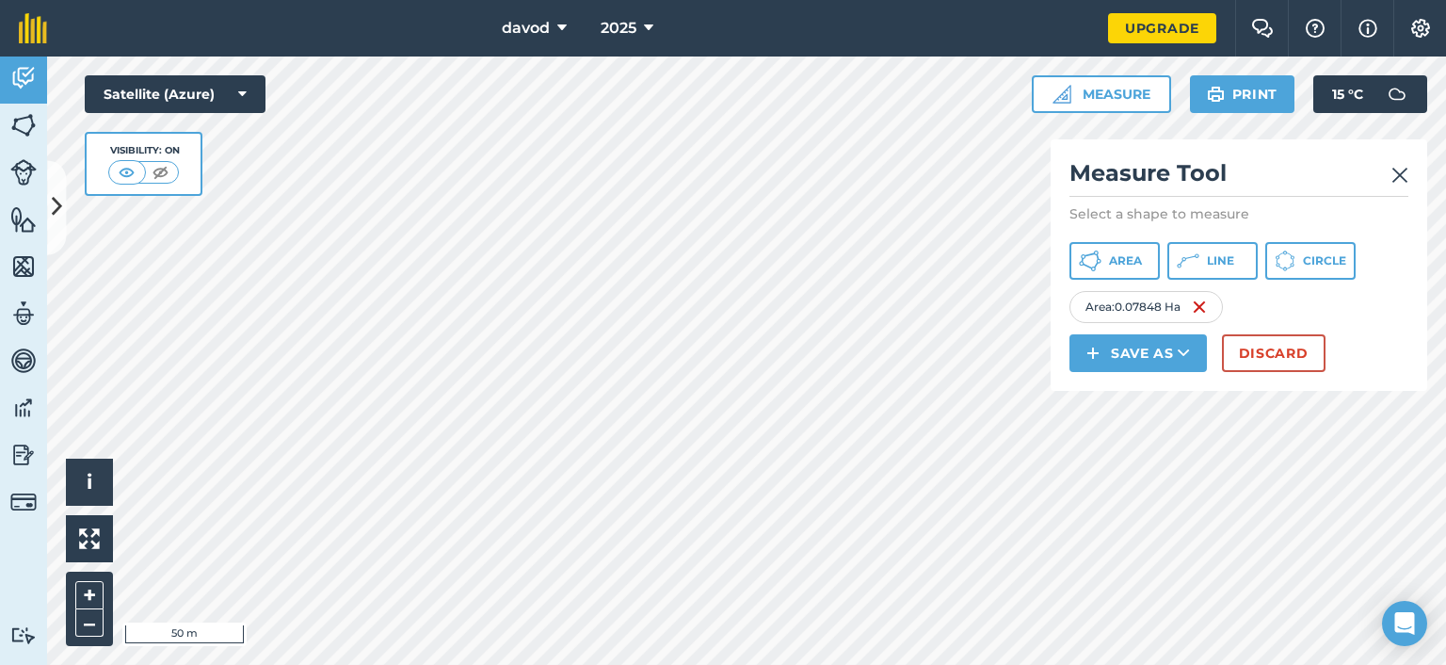  What do you see at coordinates (89, 481) in the screenshot?
I see `span: i` at bounding box center [89, 481].